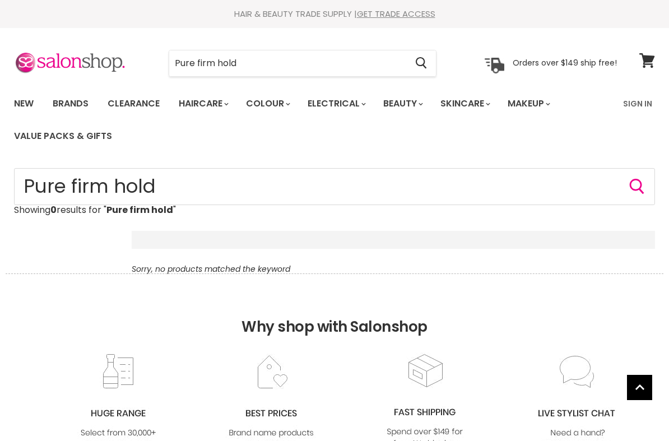 Image resolution: width=669 pixels, height=441 pixels. Describe the element at coordinates (71, 104) in the screenshot. I see `a: Brands` at that location.